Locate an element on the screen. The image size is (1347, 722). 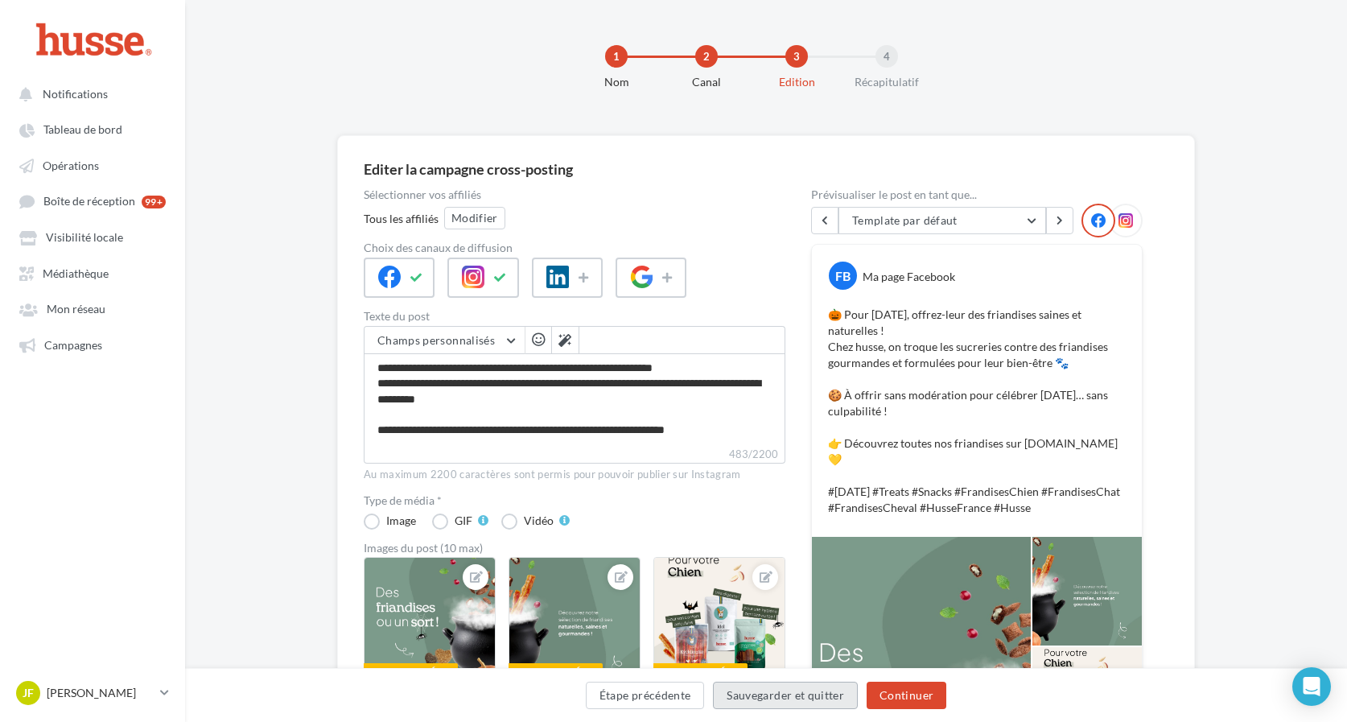
a: Mon réseau is located at coordinates (93, 308).